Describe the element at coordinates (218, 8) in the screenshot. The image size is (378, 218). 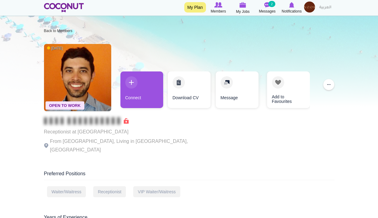
I see `a: Browse Members Members` at that location.